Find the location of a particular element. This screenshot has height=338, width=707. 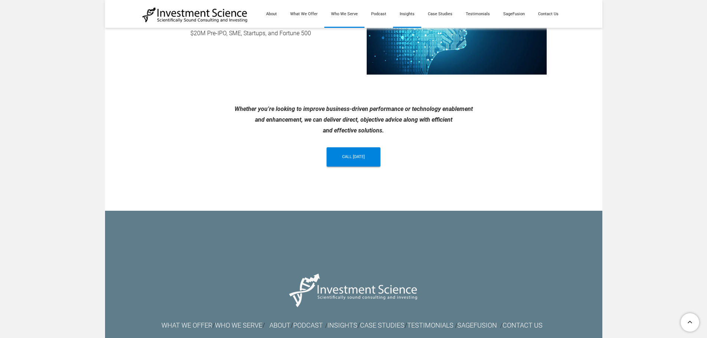

a: TESTIMONIALS is located at coordinates (430, 325).